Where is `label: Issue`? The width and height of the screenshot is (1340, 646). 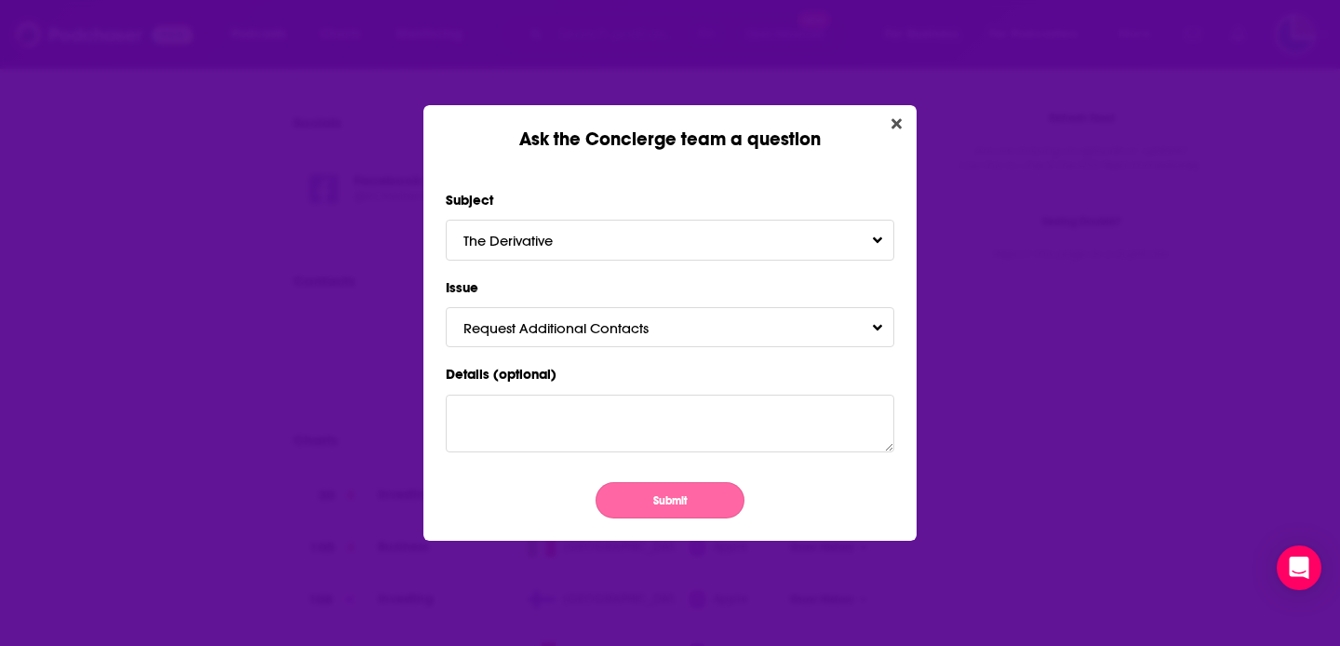
label: Issue is located at coordinates (670, 288).